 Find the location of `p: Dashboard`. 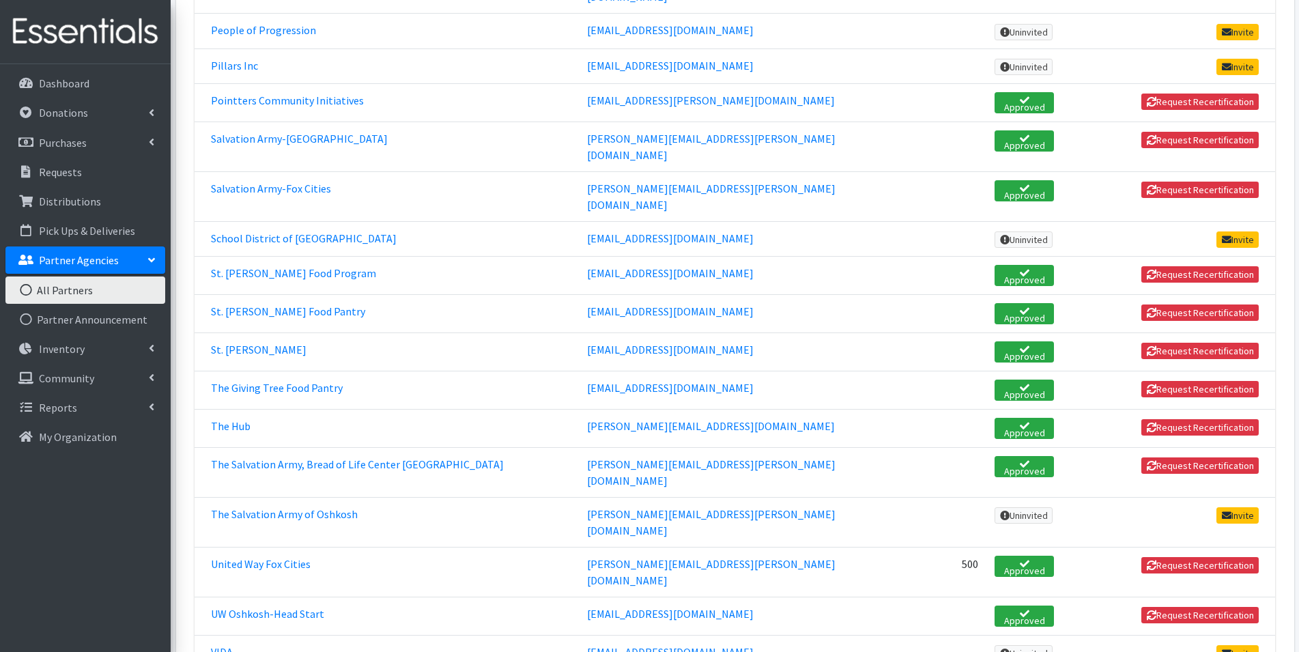

p: Dashboard is located at coordinates (64, 83).